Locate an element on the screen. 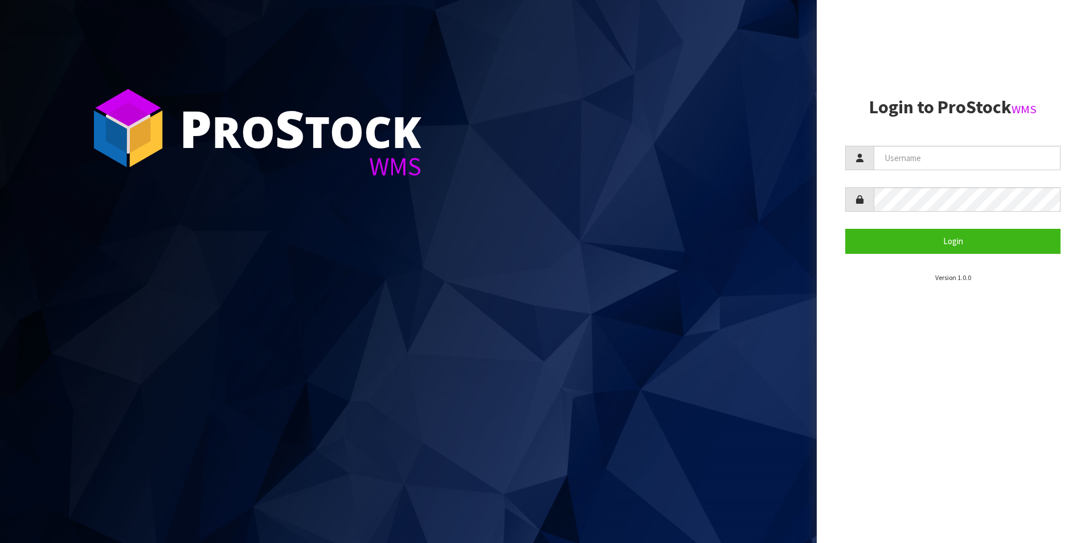  h2: Login to ProStock is located at coordinates (953, 107).